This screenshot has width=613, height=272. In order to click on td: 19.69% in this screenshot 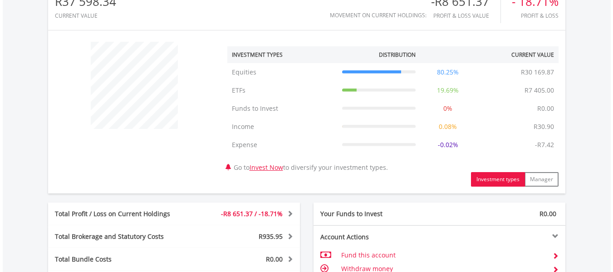, I will do `click(448, 90)`.